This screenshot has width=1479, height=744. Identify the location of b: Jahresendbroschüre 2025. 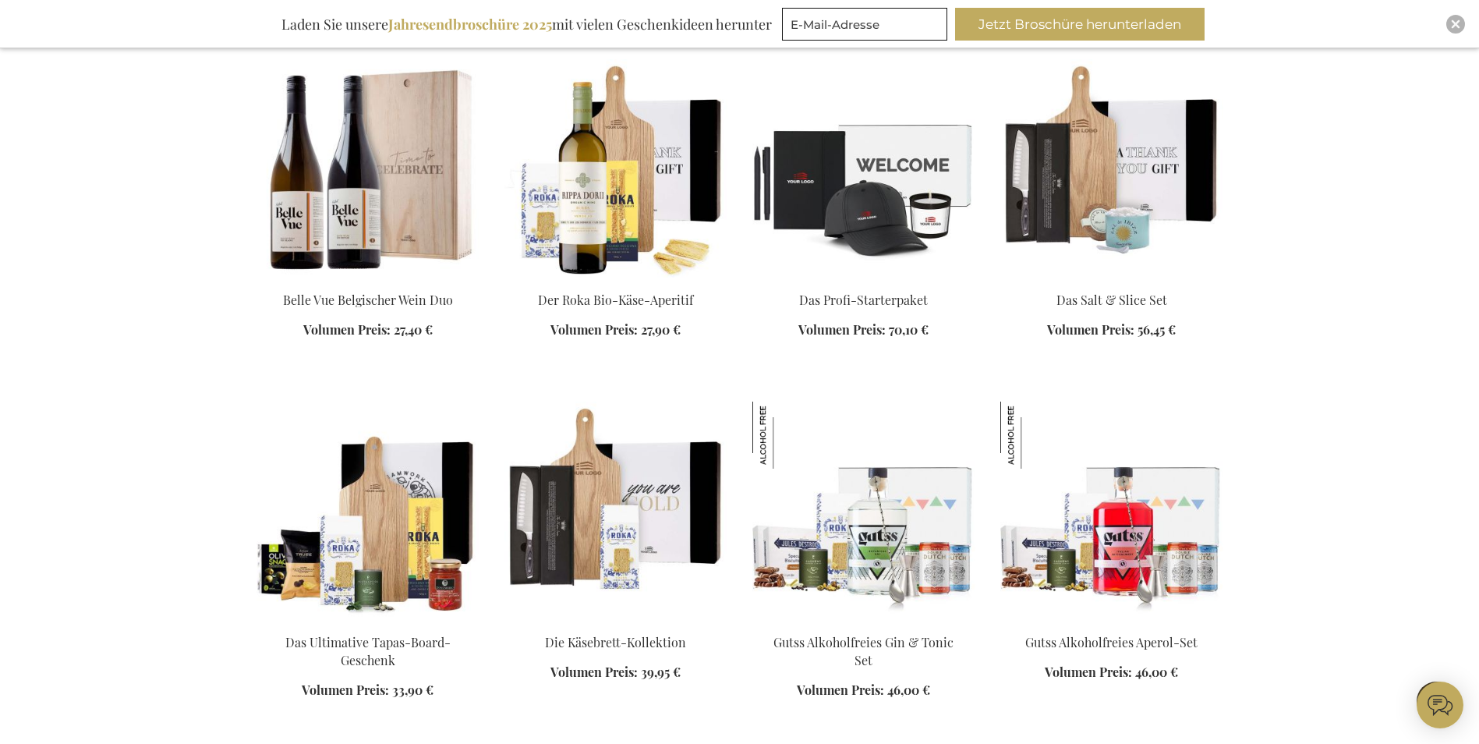
(470, 24).